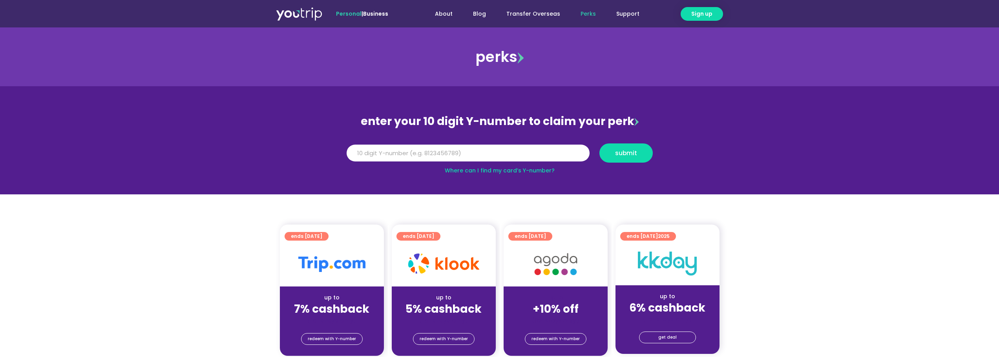  Describe the element at coordinates (588, 14) in the screenshot. I see `a: Perks` at that location.